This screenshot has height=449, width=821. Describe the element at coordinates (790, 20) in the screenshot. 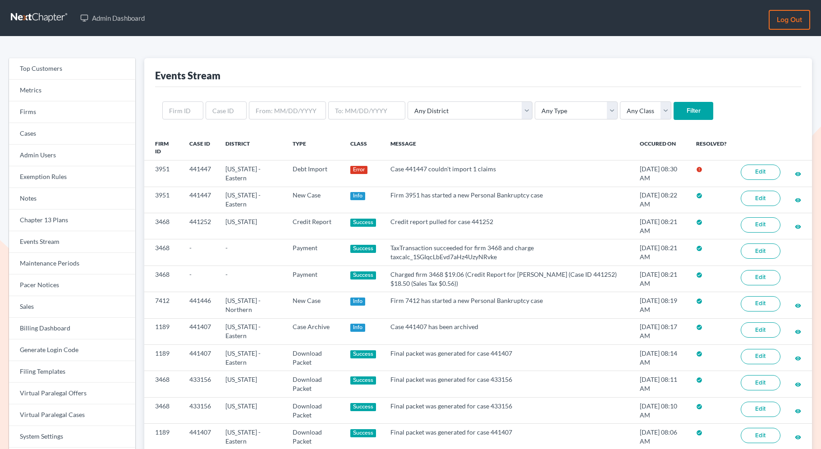

I see `a: Log out` at that location.